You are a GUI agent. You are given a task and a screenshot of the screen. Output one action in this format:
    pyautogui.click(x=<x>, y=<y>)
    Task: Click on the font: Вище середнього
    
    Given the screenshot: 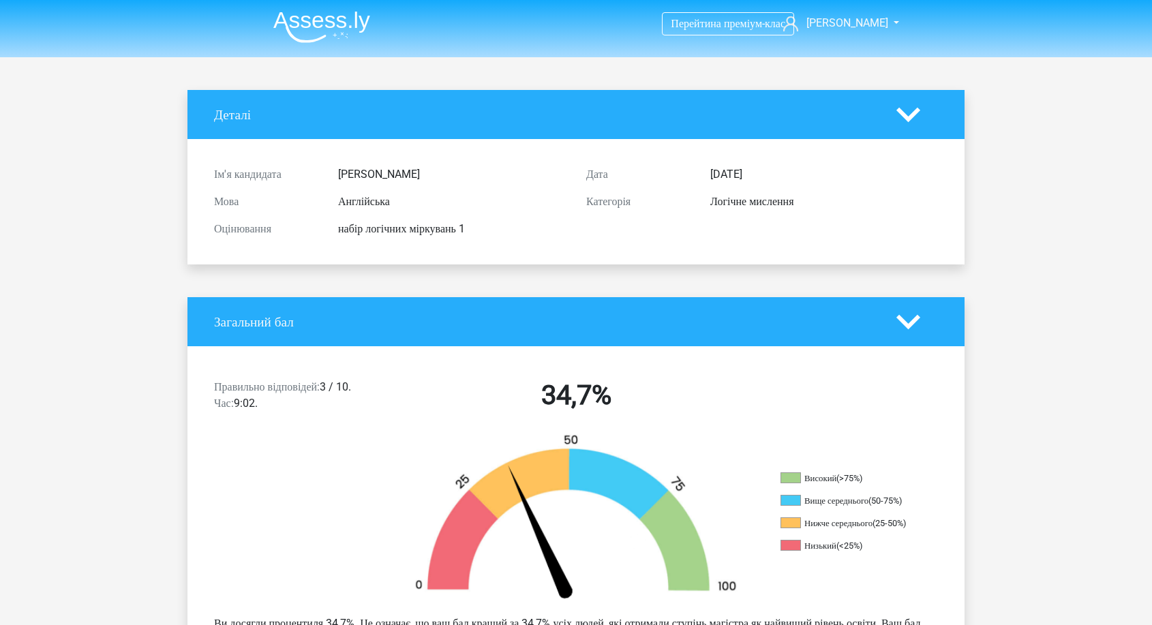 What is the action you would take?
    pyautogui.click(x=836, y=500)
    